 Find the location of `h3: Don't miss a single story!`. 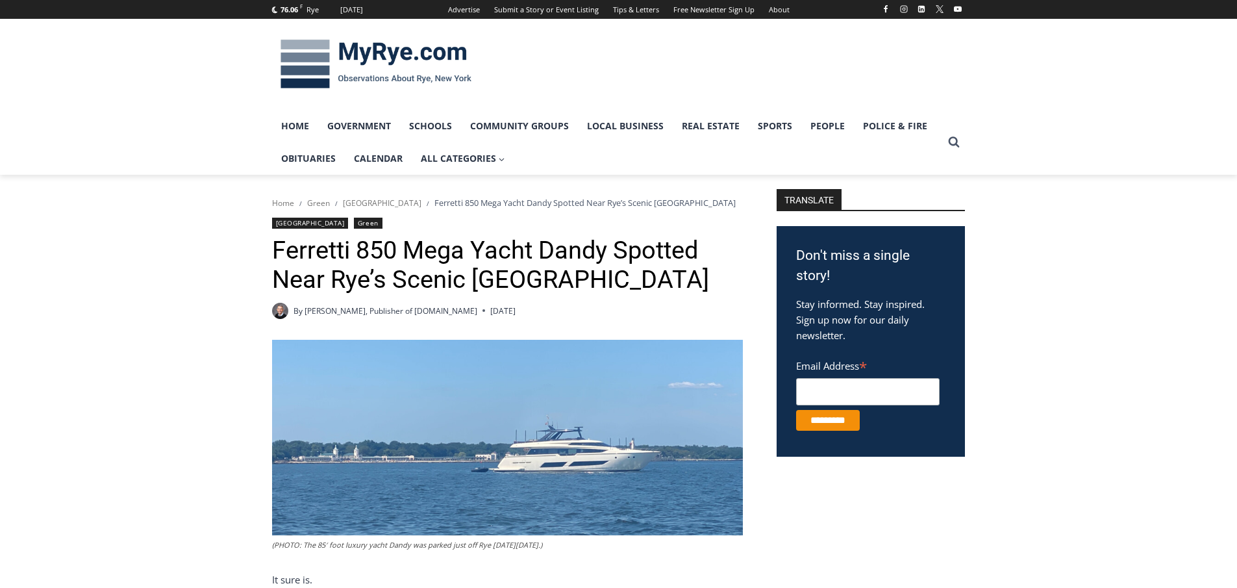

h3: Don't miss a single story! is located at coordinates (871, 266).